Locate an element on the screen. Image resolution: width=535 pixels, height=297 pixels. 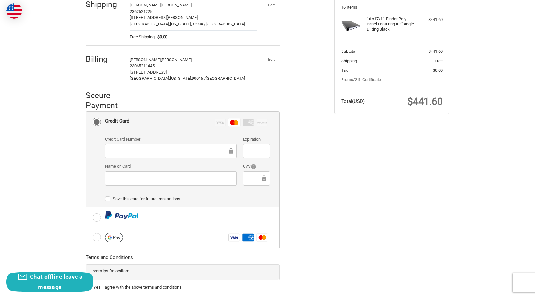
span: 2362521225 is located at coordinates (141, 11).